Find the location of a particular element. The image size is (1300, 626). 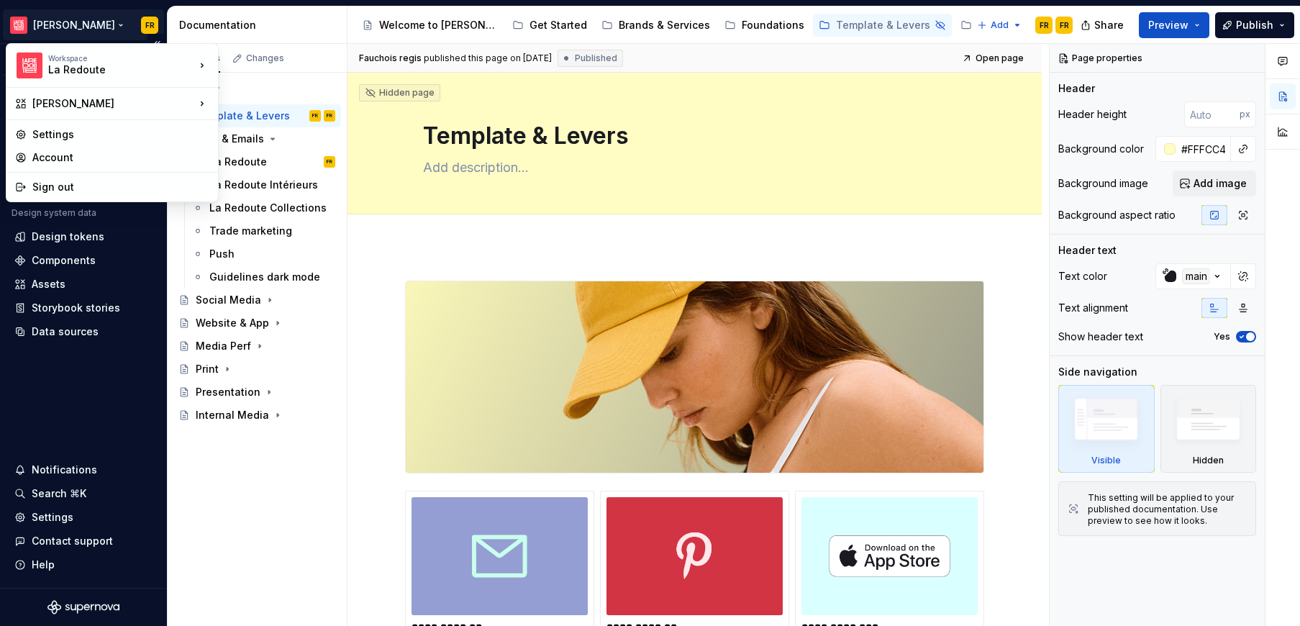

div: Sign out is located at coordinates (121, 187).